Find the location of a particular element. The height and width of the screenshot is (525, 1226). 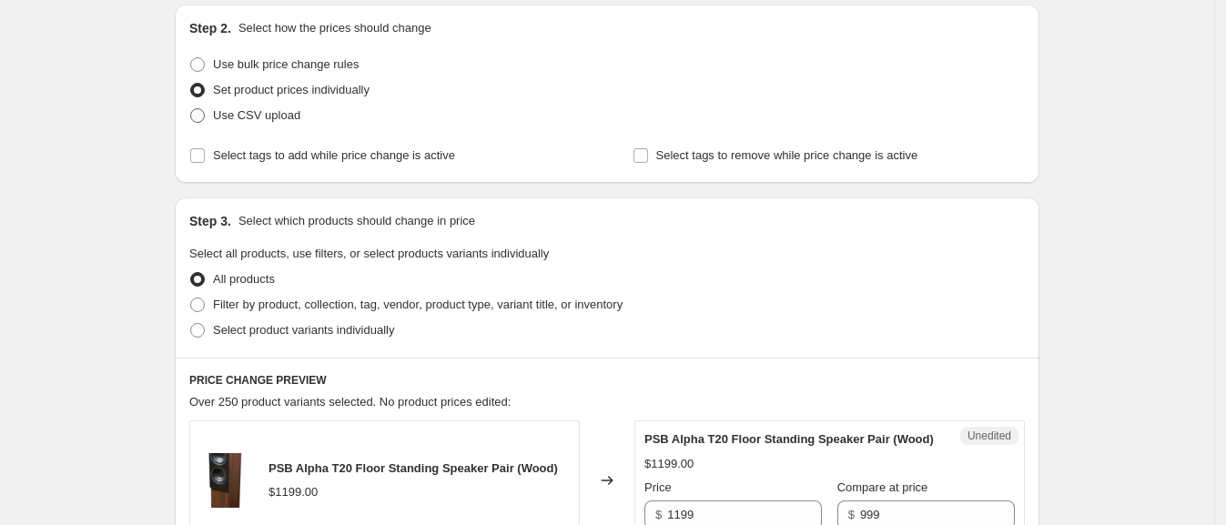

span: Select tags to remove while price change is active is located at coordinates (788, 155).